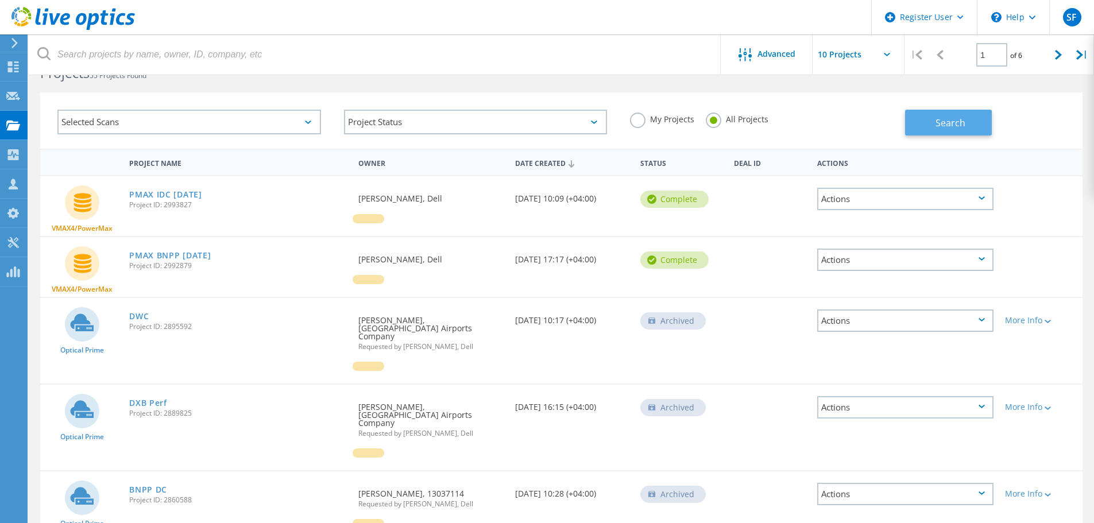  I want to click on a: Live Optics Dashboard, so click(73, 28).